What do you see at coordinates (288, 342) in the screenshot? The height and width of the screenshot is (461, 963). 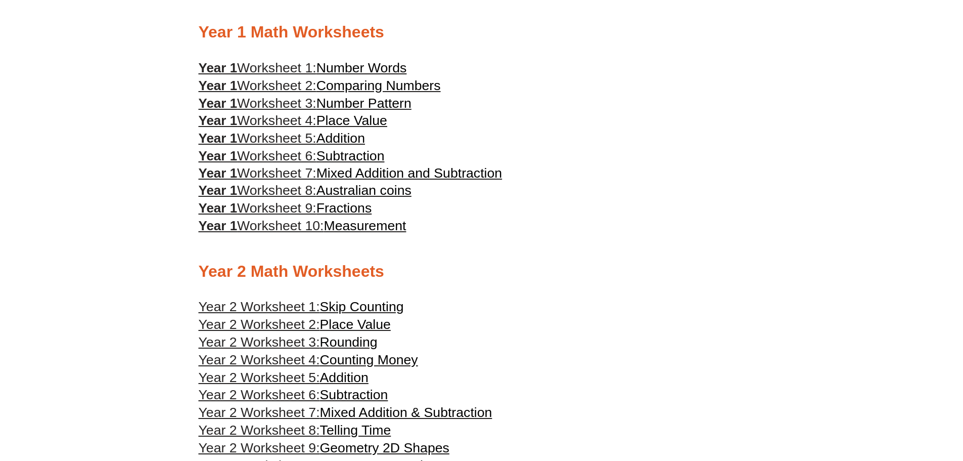 I see `a: Year 2 Worksheet 3:Rounding` at bounding box center [288, 342].